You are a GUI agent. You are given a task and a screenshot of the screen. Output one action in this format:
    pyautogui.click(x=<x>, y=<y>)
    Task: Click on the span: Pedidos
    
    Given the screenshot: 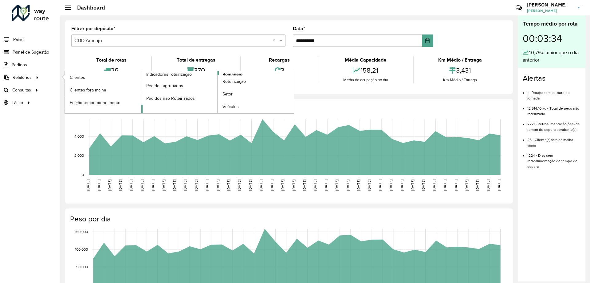 What is the action you would take?
    pyautogui.click(x=19, y=65)
    